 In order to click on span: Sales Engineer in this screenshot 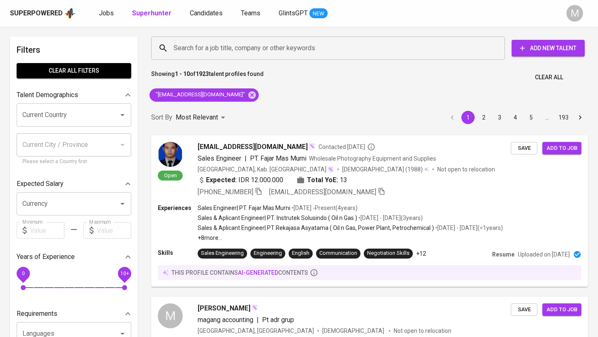, I will do `click(219, 158)`.